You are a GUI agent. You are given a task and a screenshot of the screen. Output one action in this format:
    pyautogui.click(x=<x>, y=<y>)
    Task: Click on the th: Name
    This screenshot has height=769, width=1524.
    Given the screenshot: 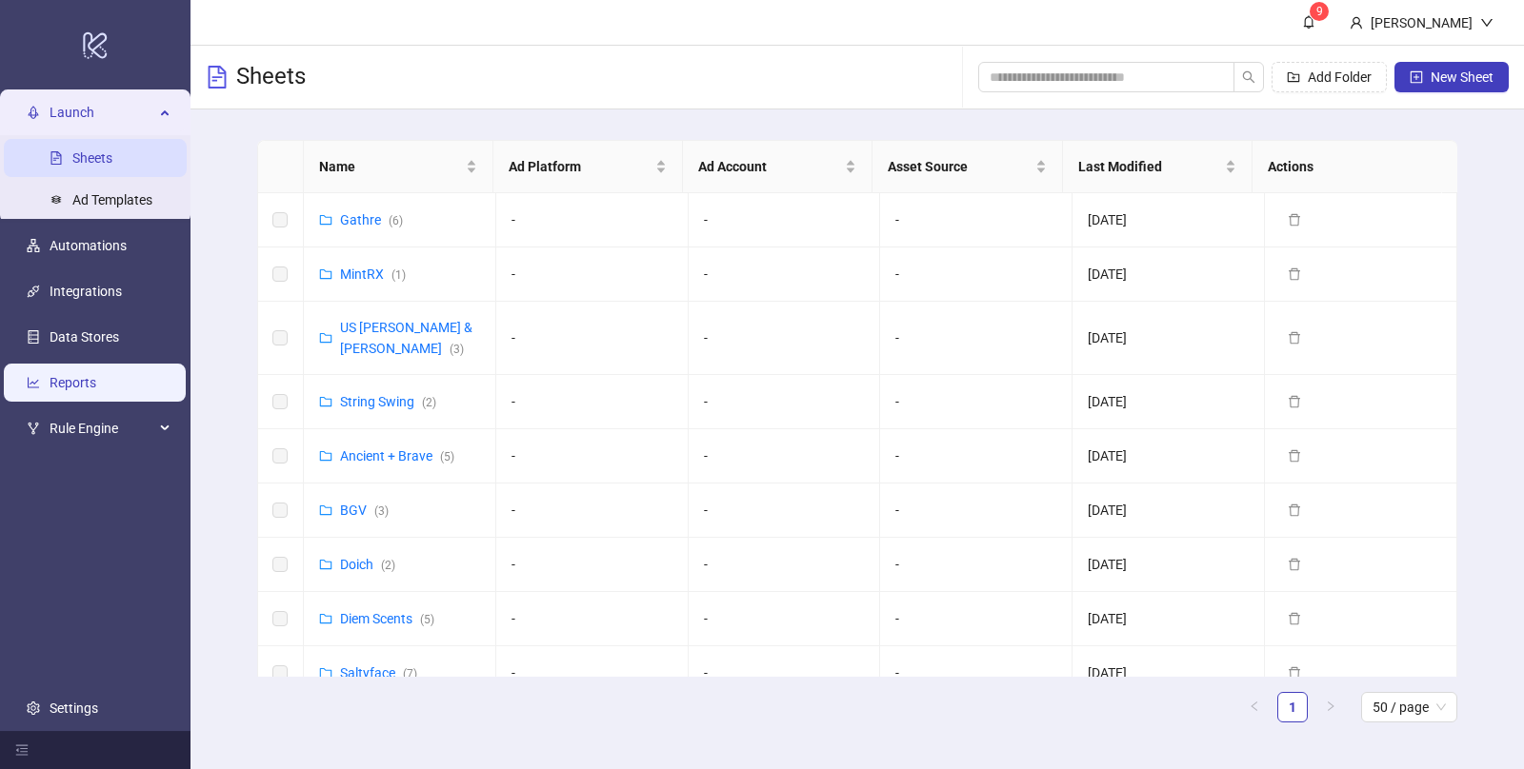 What is the action you would take?
    pyautogui.click(x=398, y=167)
    